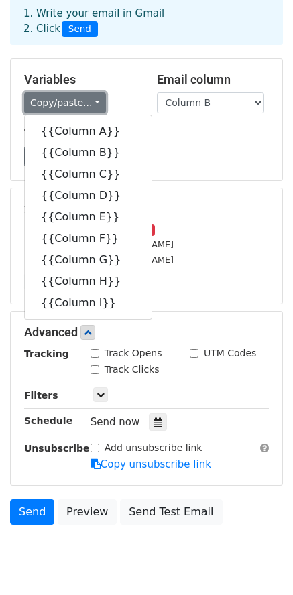 This screenshot has width=293, height=595. I want to click on label: UTM Codes, so click(230, 353).